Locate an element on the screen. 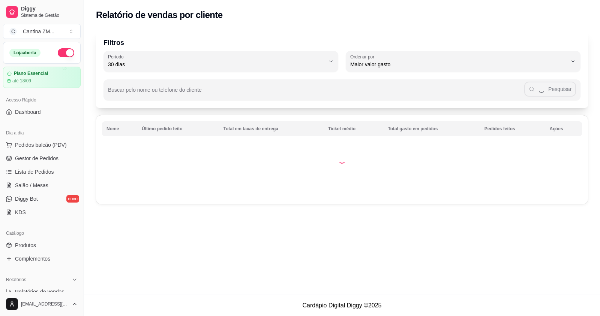 This screenshot has height=316, width=600. button: Pedidos balcão (PDV) is located at coordinates (42, 145).